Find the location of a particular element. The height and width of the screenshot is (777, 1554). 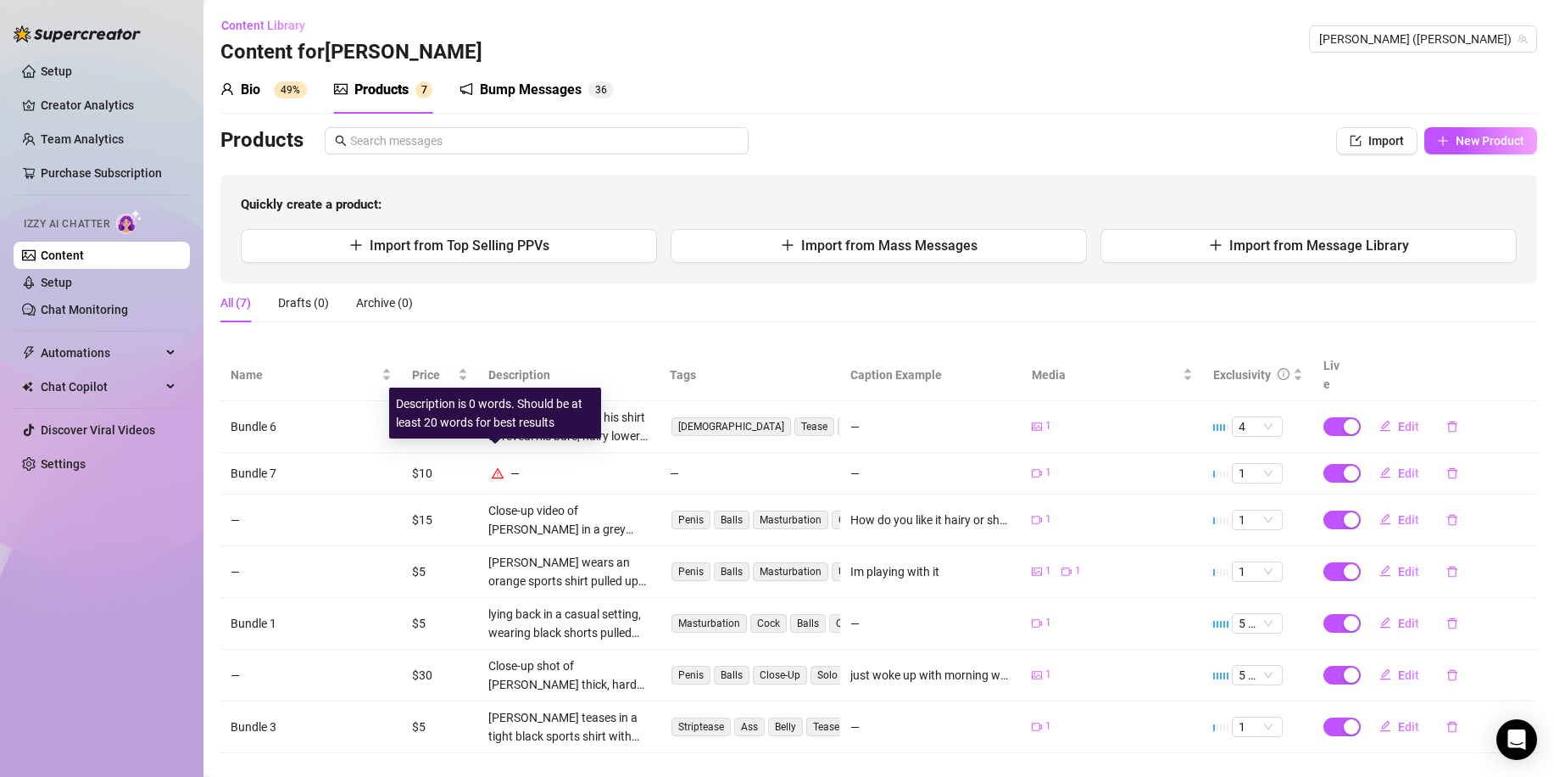

th: Live is located at coordinates (1334, 375).